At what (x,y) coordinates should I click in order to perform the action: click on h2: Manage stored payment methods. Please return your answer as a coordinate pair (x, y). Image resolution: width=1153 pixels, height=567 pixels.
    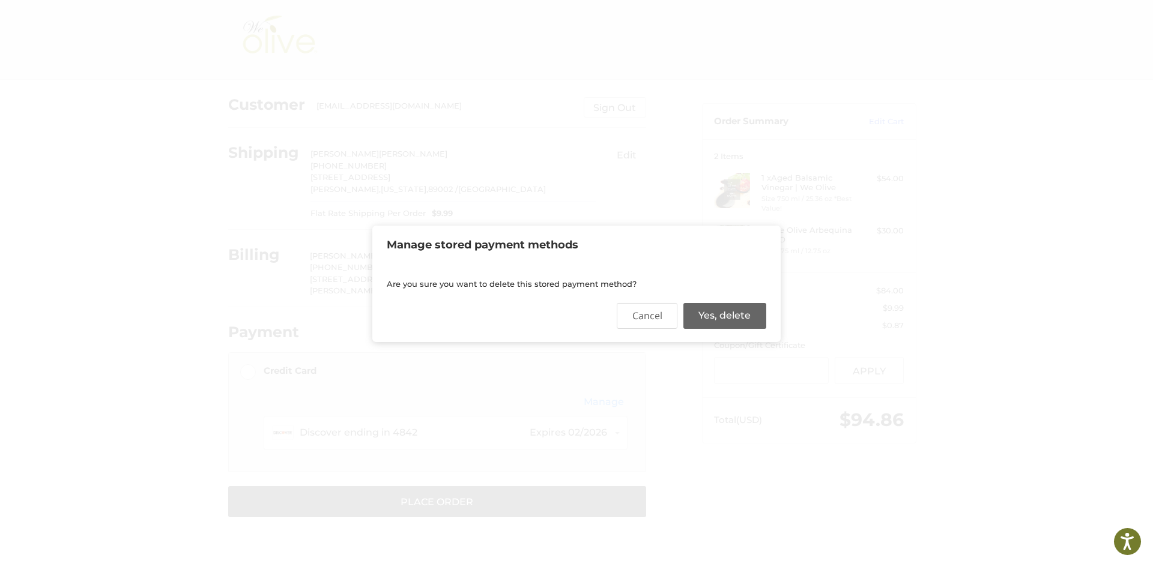
    Looking at the image, I should click on (576, 245).